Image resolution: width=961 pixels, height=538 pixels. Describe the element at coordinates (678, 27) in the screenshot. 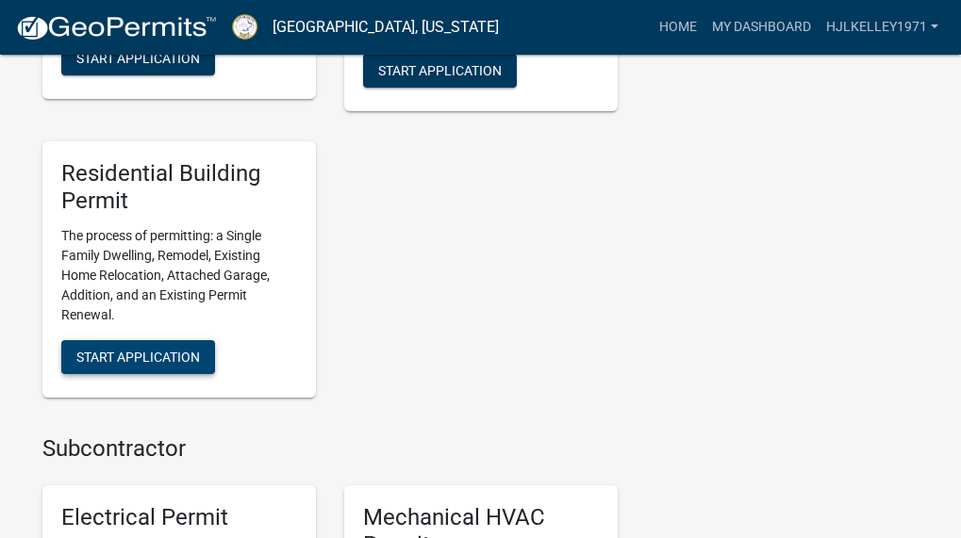

I see `a: Home` at that location.